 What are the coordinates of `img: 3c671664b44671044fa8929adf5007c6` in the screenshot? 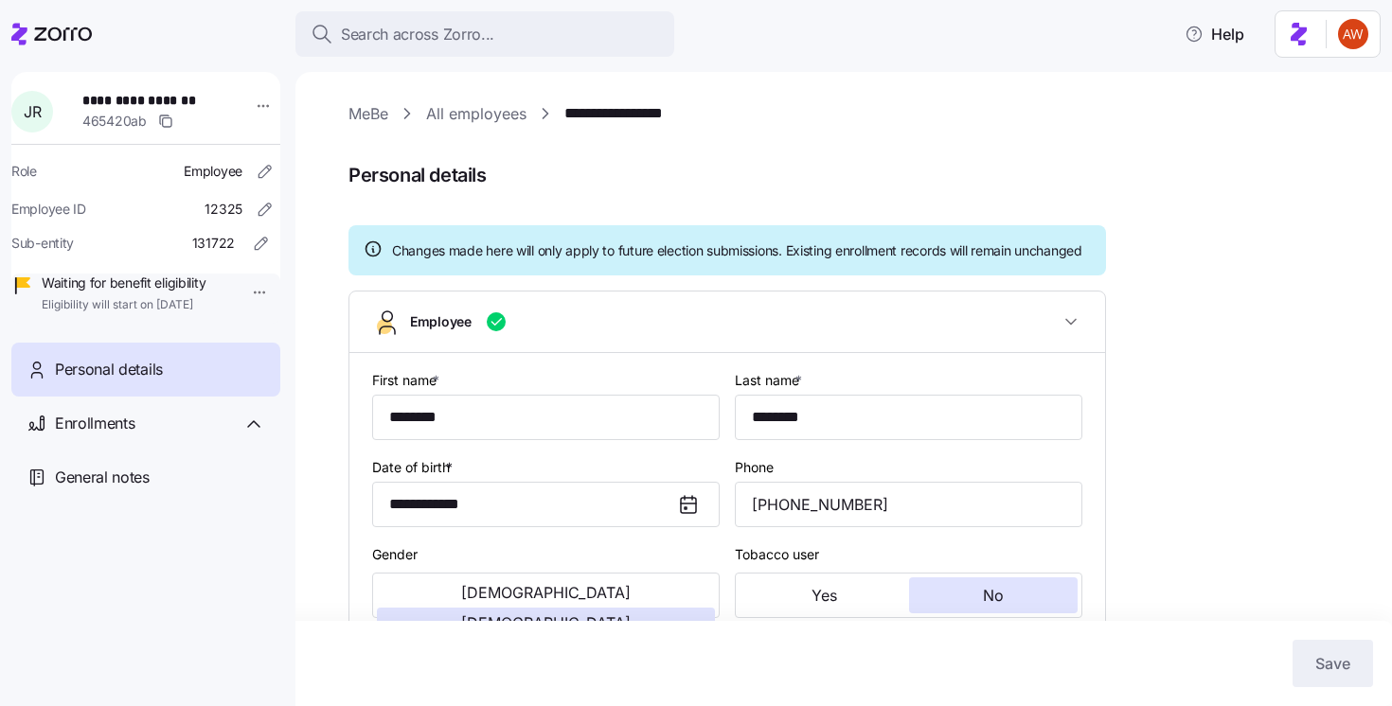 It's located at (1353, 34).